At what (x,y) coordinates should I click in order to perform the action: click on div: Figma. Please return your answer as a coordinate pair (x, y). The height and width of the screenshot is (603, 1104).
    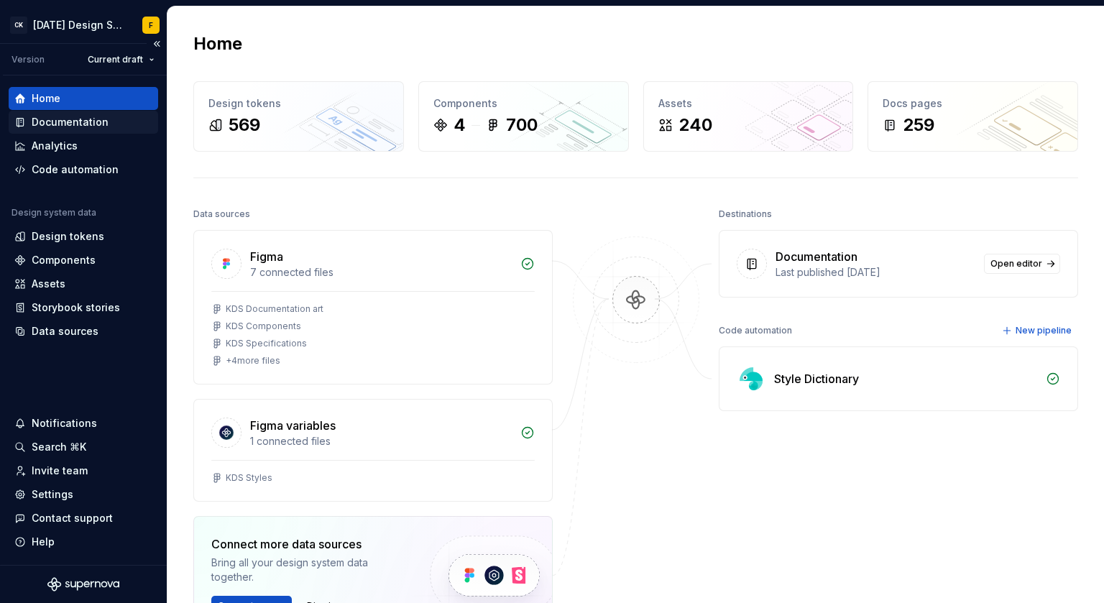
    Looking at the image, I should click on (267, 257).